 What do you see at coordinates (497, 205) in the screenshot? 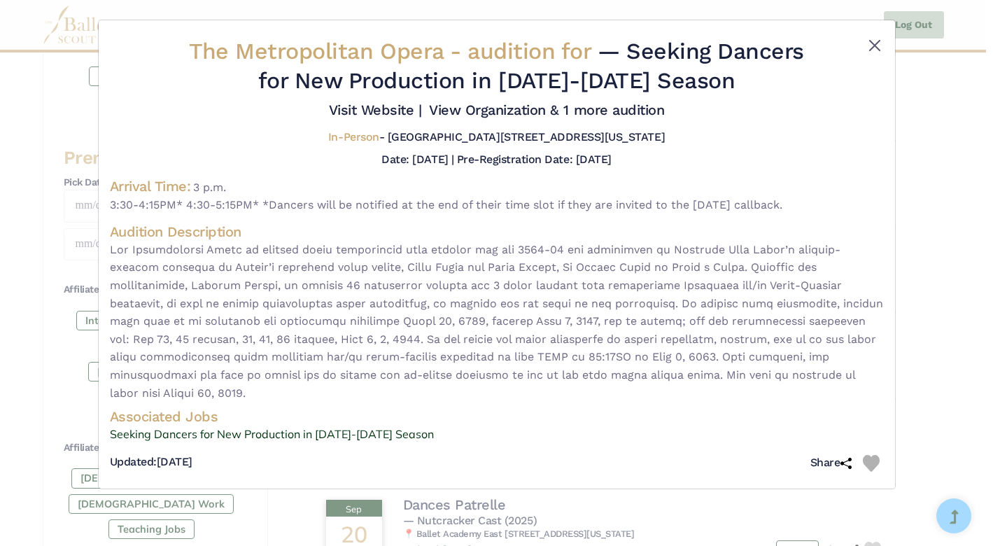
I see `span: 3:30-4:15PM* 4:30-5:15PM* *Dancers will be notified at the end of their time slot if they are inv...` at bounding box center [497, 205].